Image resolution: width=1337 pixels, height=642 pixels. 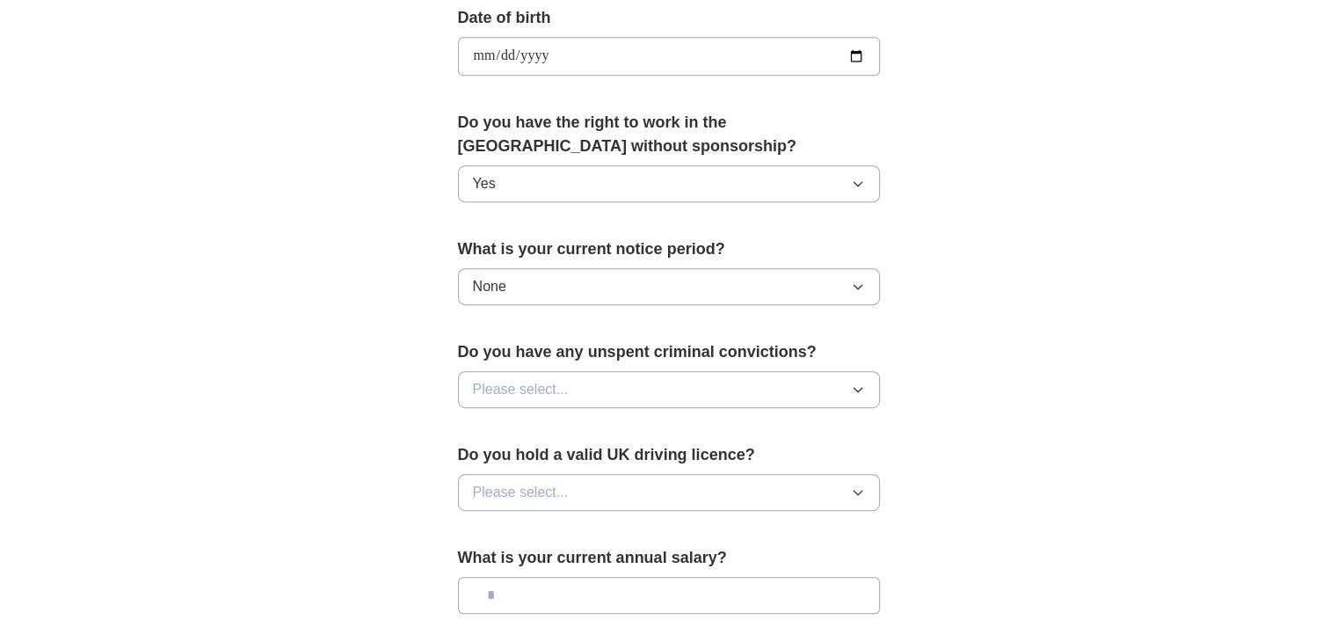 What do you see at coordinates (669, 287) in the screenshot?
I see `button: None` at bounding box center [669, 287].